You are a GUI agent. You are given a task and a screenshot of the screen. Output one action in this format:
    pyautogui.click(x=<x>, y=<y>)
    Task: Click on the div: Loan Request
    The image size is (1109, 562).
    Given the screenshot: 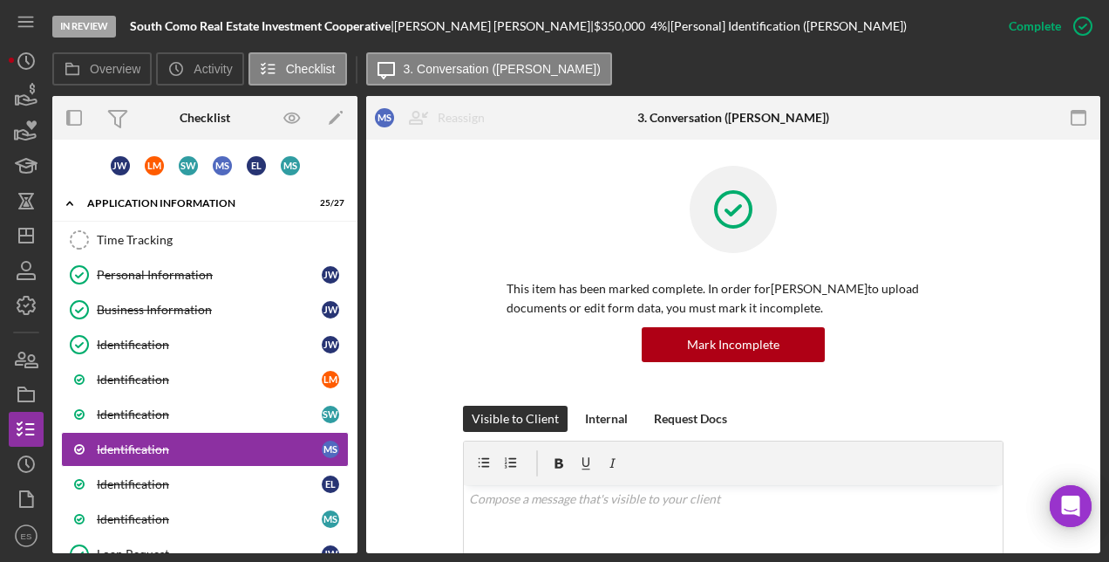 What is the action you would take?
    pyautogui.click(x=209, y=554)
    